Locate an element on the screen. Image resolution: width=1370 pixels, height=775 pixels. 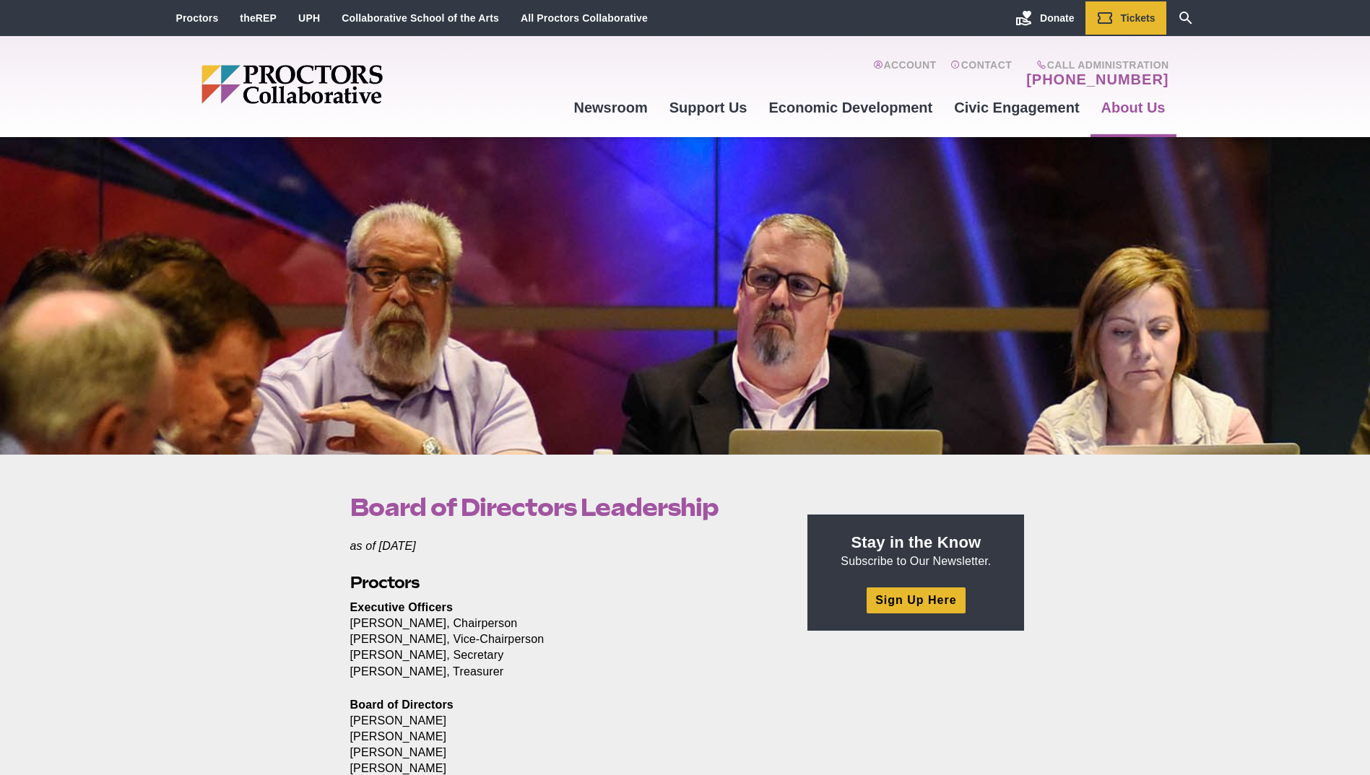
img: Proctors logo is located at coordinates (347, 84).